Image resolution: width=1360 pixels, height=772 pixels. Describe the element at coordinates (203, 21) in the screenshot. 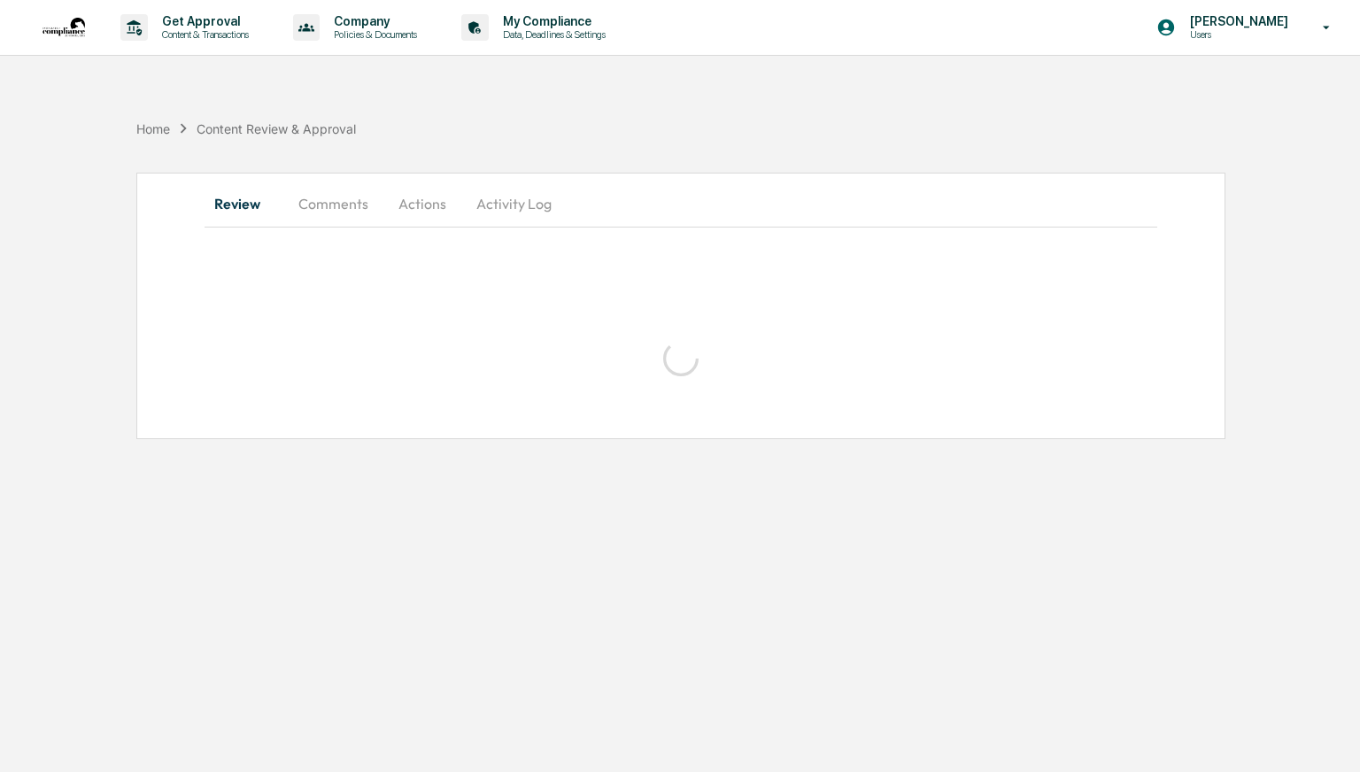

I see `p: Get Approval` at that location.